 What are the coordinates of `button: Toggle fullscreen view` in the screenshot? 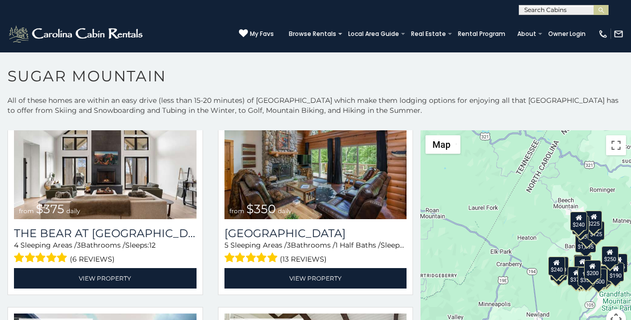 It's located at (616, 145).